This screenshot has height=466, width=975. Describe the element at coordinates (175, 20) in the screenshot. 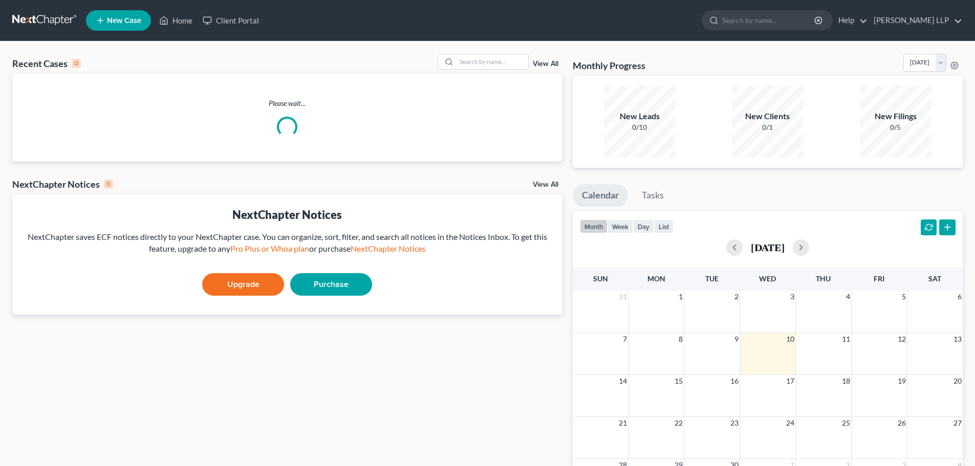

I see `a: Home` at that location.